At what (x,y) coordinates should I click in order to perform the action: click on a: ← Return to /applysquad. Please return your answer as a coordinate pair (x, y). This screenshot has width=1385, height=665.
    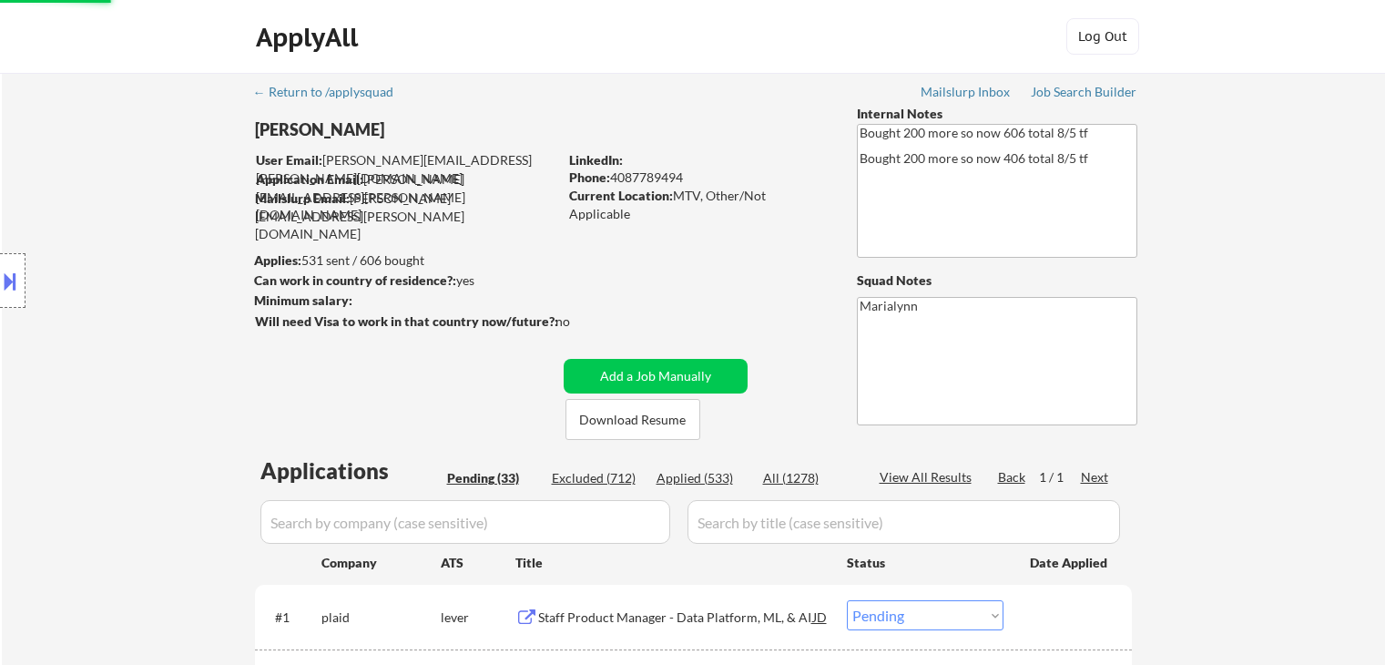
    Looking at the image, I should click on (332, 94).